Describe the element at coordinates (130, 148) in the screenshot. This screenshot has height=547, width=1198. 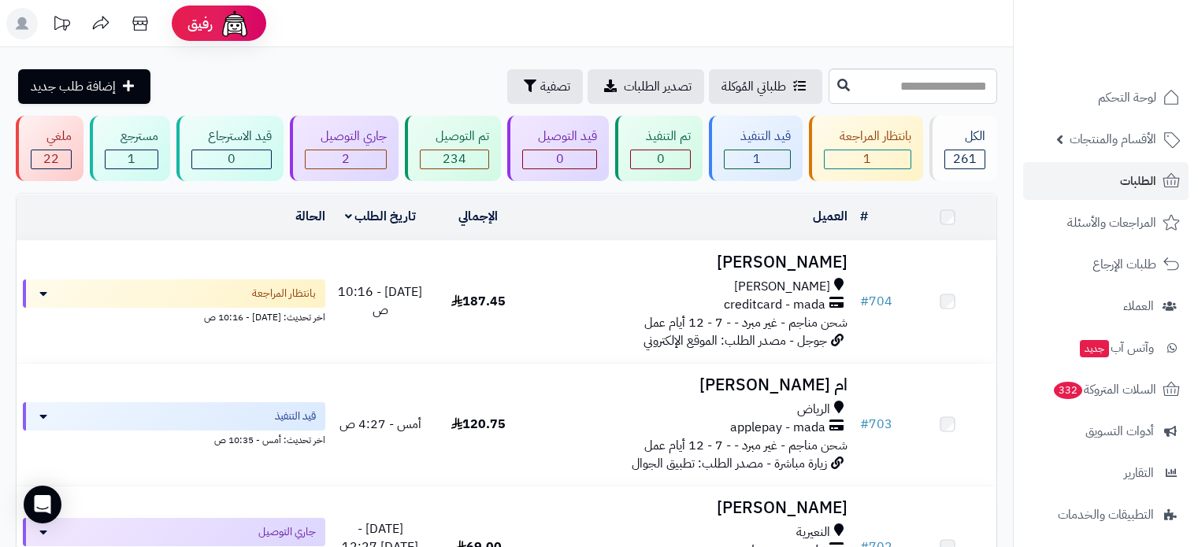
I see `a: مسترجع 1` at that location.